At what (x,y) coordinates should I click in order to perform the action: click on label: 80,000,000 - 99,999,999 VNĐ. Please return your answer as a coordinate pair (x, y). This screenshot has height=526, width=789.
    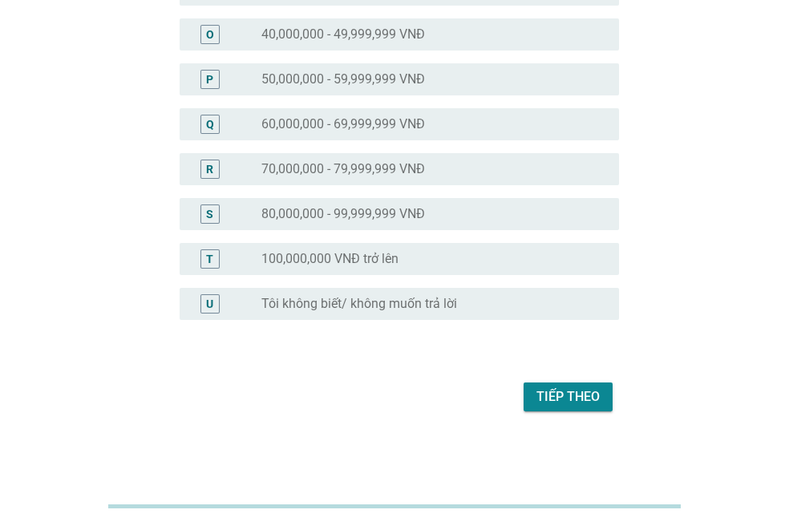
    Looking at the image, I should click on (343, 214).